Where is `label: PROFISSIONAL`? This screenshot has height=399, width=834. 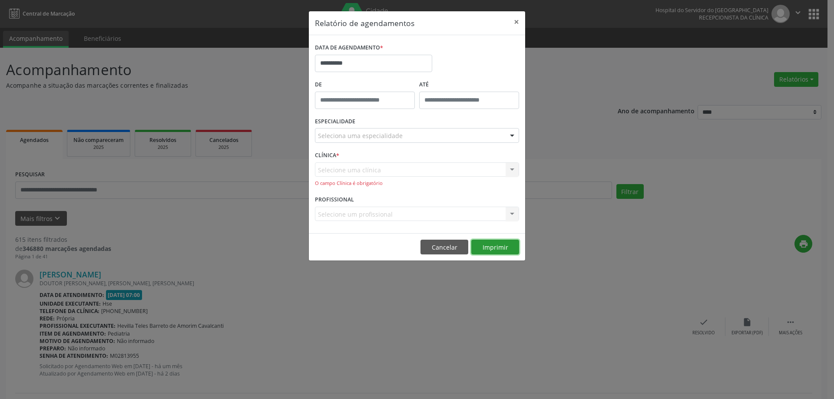
label: PROFISSIONAL is located at coordinates (335, 200).